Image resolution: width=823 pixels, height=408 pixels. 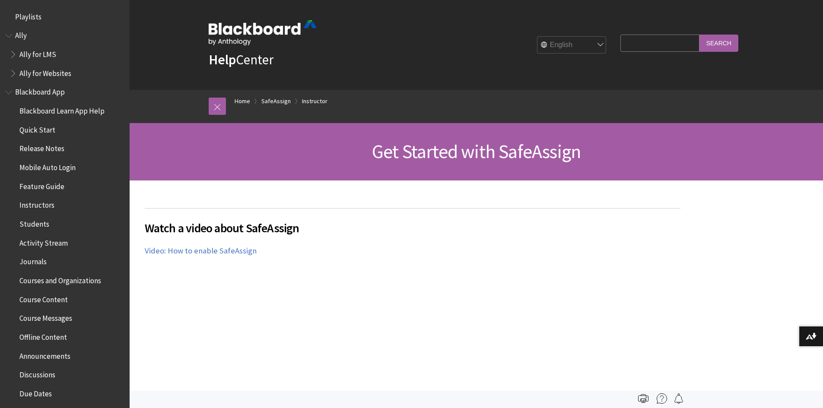 I want to click on span: Course Messages, so click(x=46, y=317).